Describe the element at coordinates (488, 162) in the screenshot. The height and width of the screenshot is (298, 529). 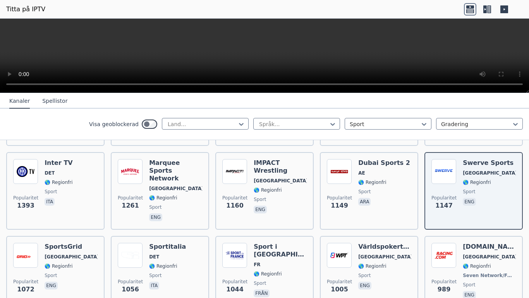
I see `font: Swerve Sports` at that location.